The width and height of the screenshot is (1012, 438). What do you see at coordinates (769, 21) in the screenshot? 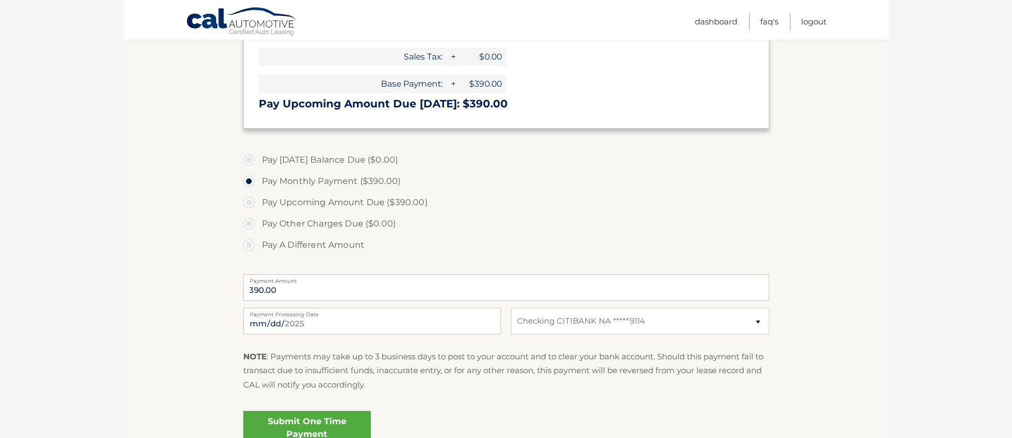
I see `a: FAQ's` at bounding box center [769, 21].